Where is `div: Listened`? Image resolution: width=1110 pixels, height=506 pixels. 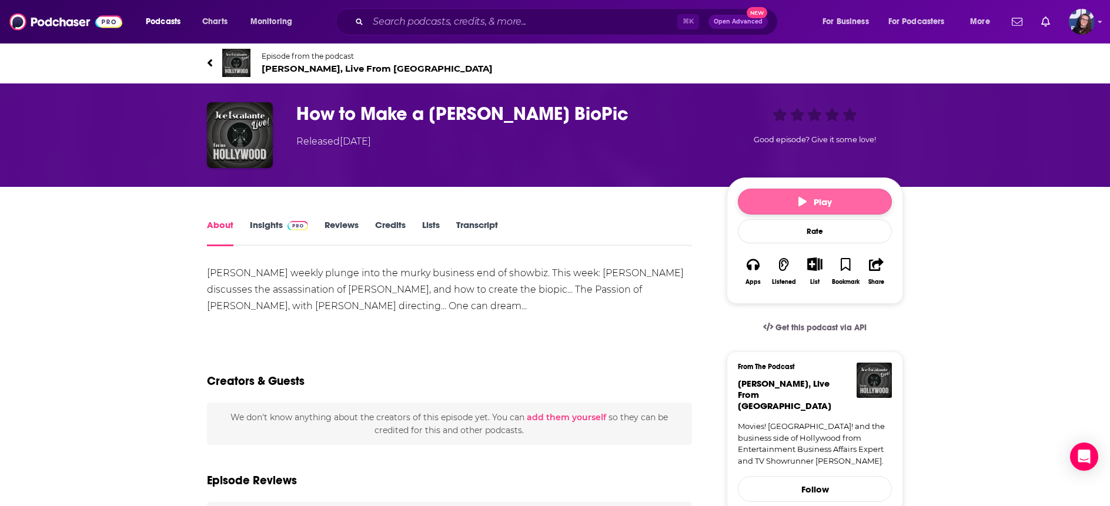 div: Listened is located at coordinates (783, 282).